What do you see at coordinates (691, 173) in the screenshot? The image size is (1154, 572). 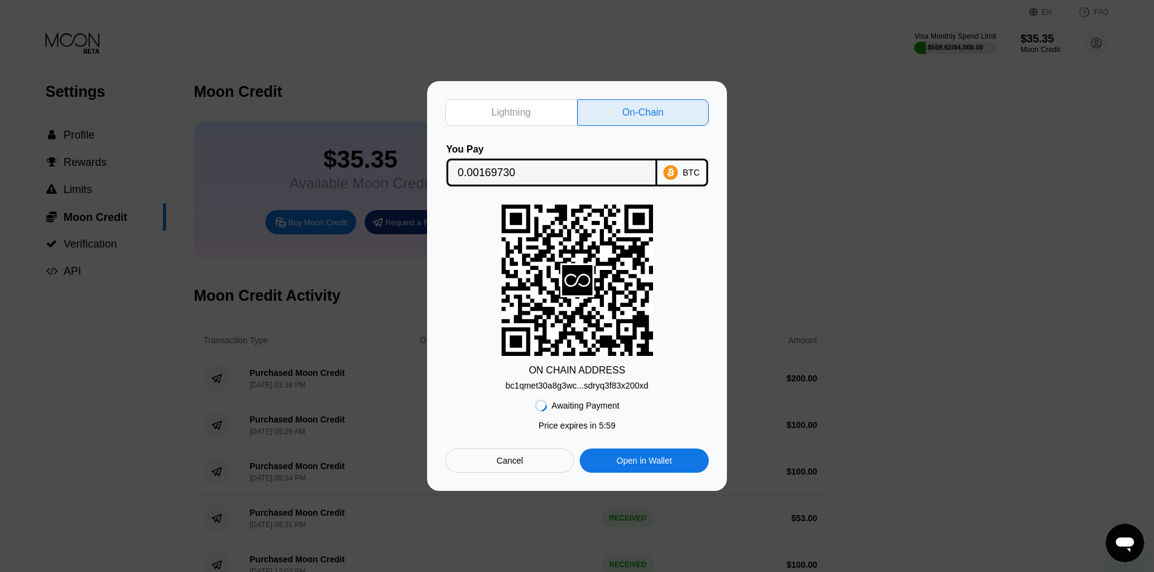 I see `div: BTC` at bounding box center [691, 173].